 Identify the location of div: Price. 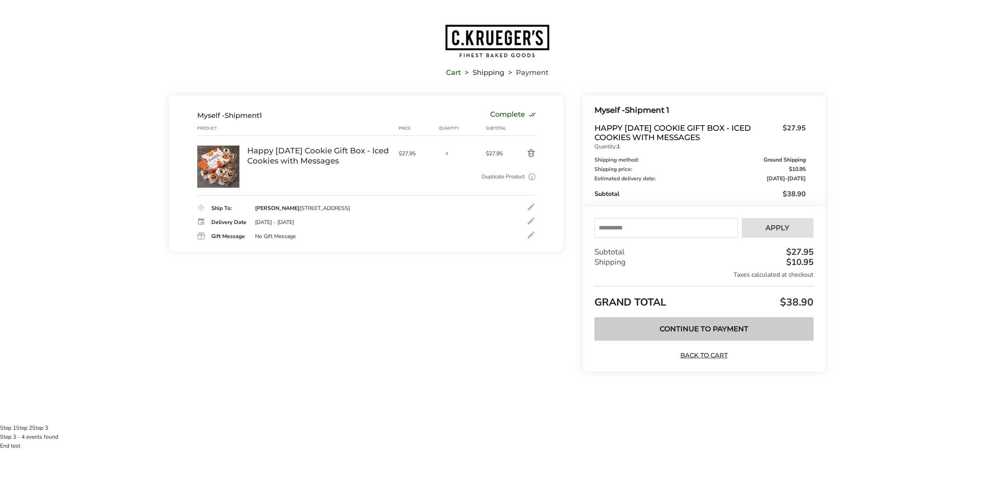
(419, 128).